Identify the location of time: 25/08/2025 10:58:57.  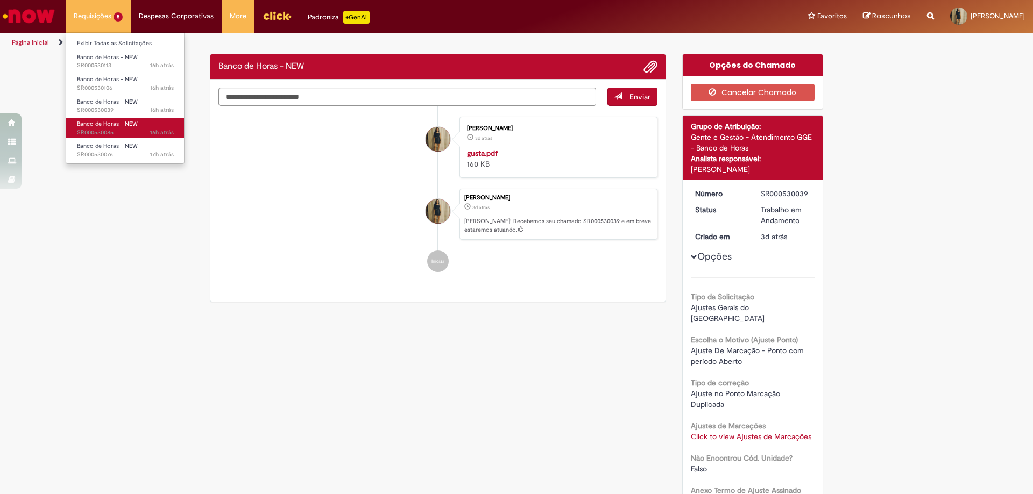
(484, 138).